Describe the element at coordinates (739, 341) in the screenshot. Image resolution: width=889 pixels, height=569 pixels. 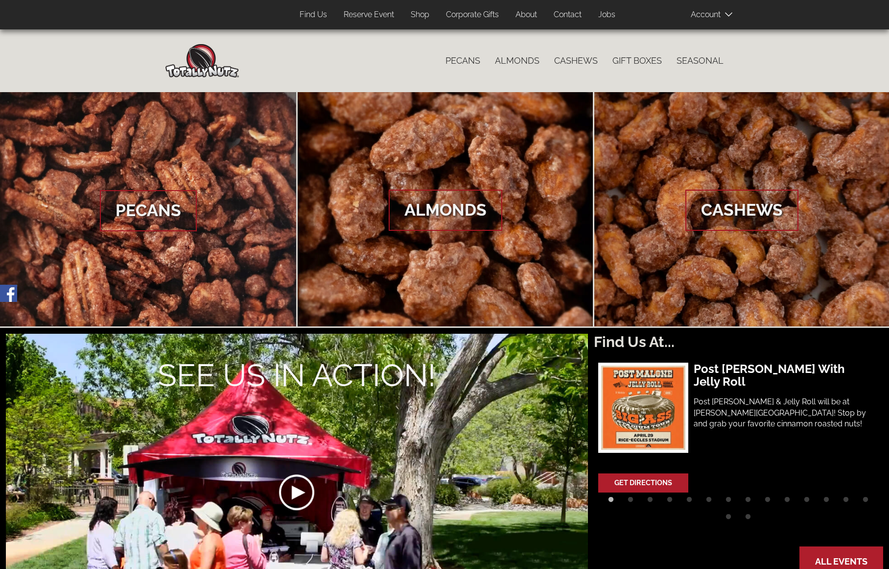
I see `h2: Find Us At...` at that location.